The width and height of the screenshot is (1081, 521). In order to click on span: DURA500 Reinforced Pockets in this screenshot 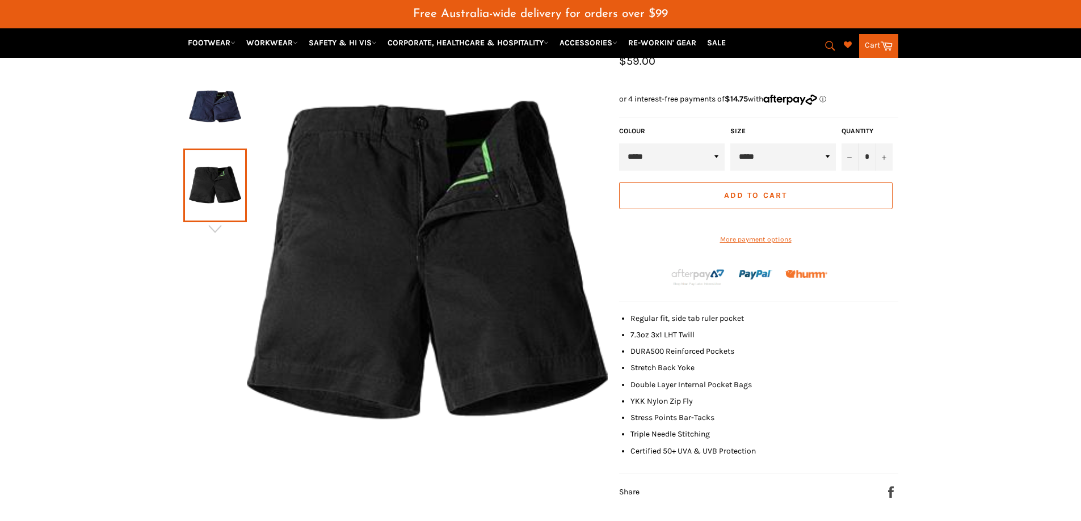, I will do `click(682, 351)`.